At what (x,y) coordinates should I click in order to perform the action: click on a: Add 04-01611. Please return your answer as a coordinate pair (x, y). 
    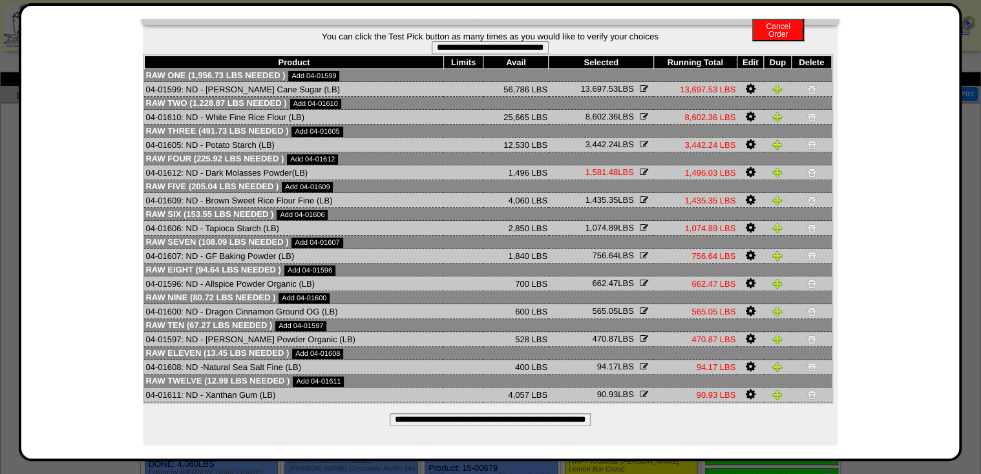
    Looking at the image, I should click on (318, 382).